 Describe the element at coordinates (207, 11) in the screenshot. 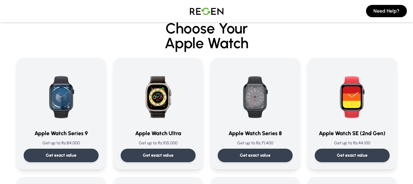

I see `img: Logo` at that location.